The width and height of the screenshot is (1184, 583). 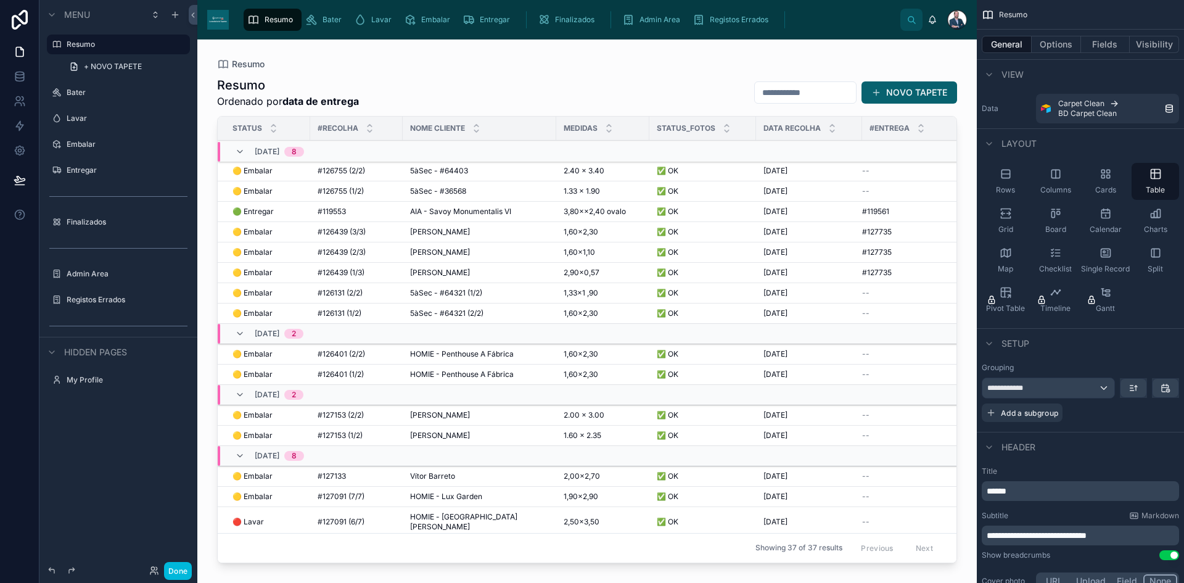 I want to click on a: Finalizados, so click(x=569, y=20).